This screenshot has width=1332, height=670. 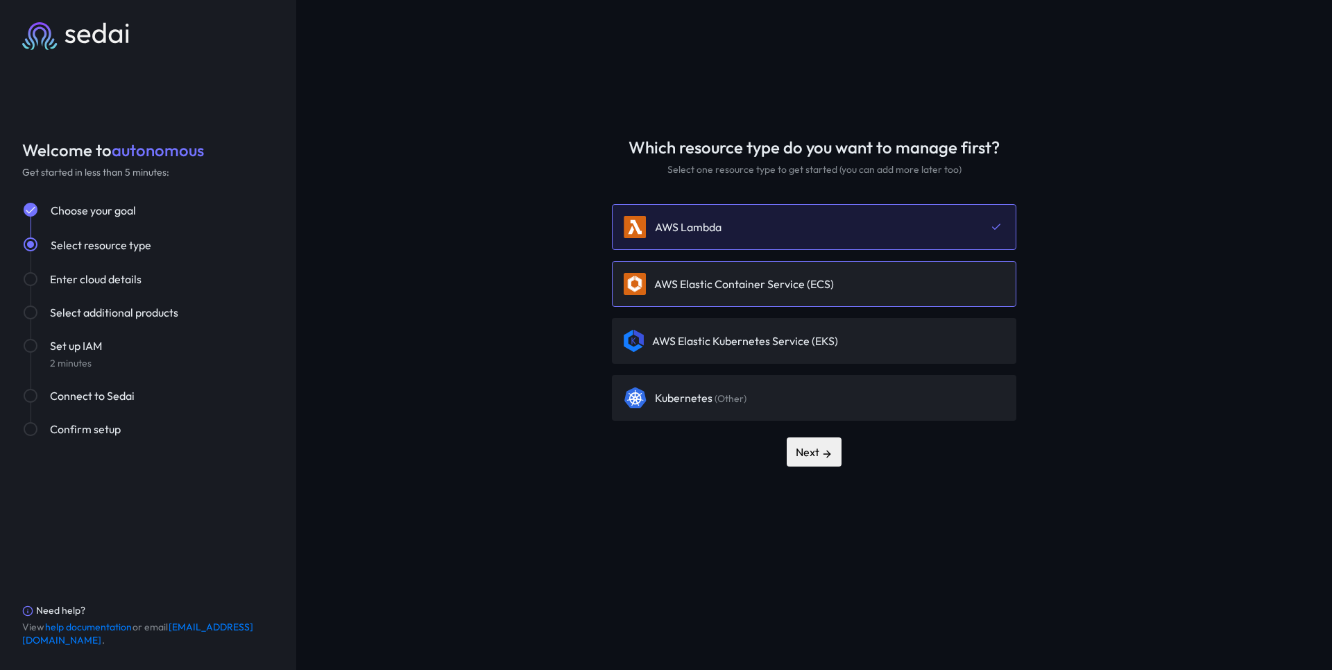 I want to click on div: Select one resource type to get started (you can add more later too), so click(x=815, y=170).